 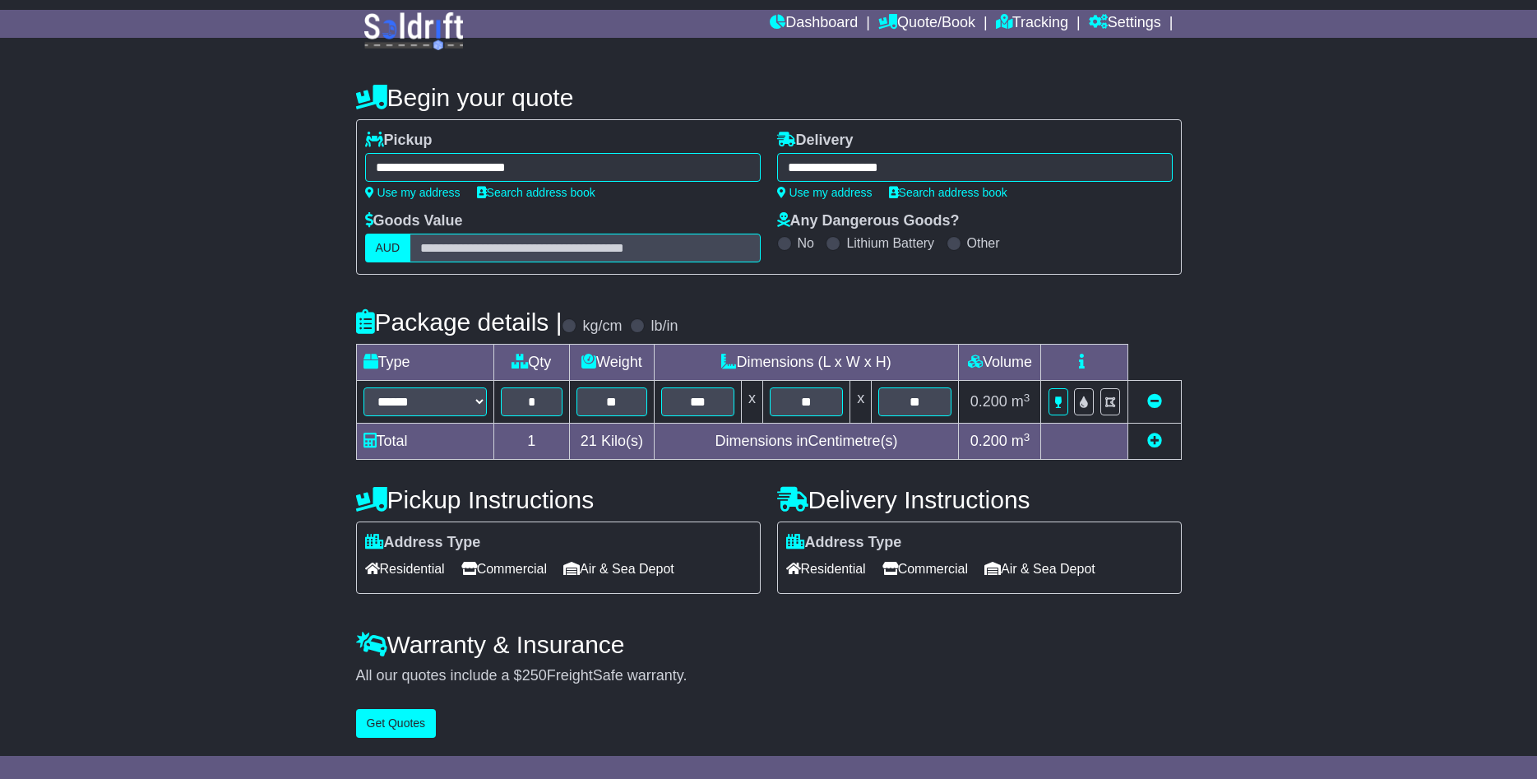 What do you see at coordinates (388, 248) in the screenshot?
I see `label: AUD` at bounding box center [388, 248].